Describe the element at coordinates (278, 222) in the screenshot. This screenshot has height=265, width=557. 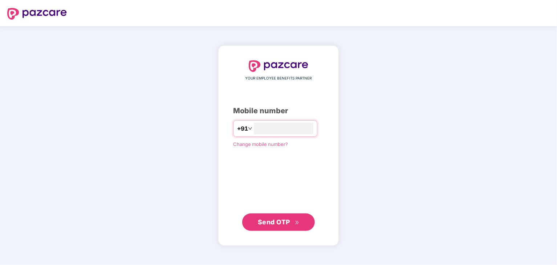
I see `button: Send OTPdouble-right` at that location.